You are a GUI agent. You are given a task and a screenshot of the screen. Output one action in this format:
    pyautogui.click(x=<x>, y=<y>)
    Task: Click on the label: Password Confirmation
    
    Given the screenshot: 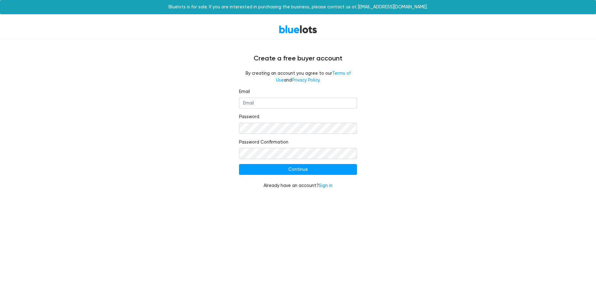 What is the action you would take?
    pyautogui.click(x=263, y=142)
    